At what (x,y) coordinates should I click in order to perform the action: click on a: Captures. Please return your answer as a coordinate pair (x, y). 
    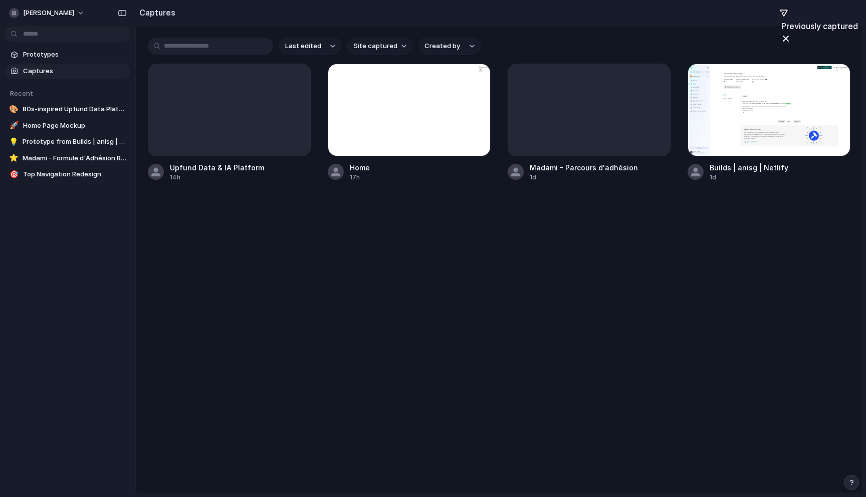
    Looking at the image, I should click on (68, 71).